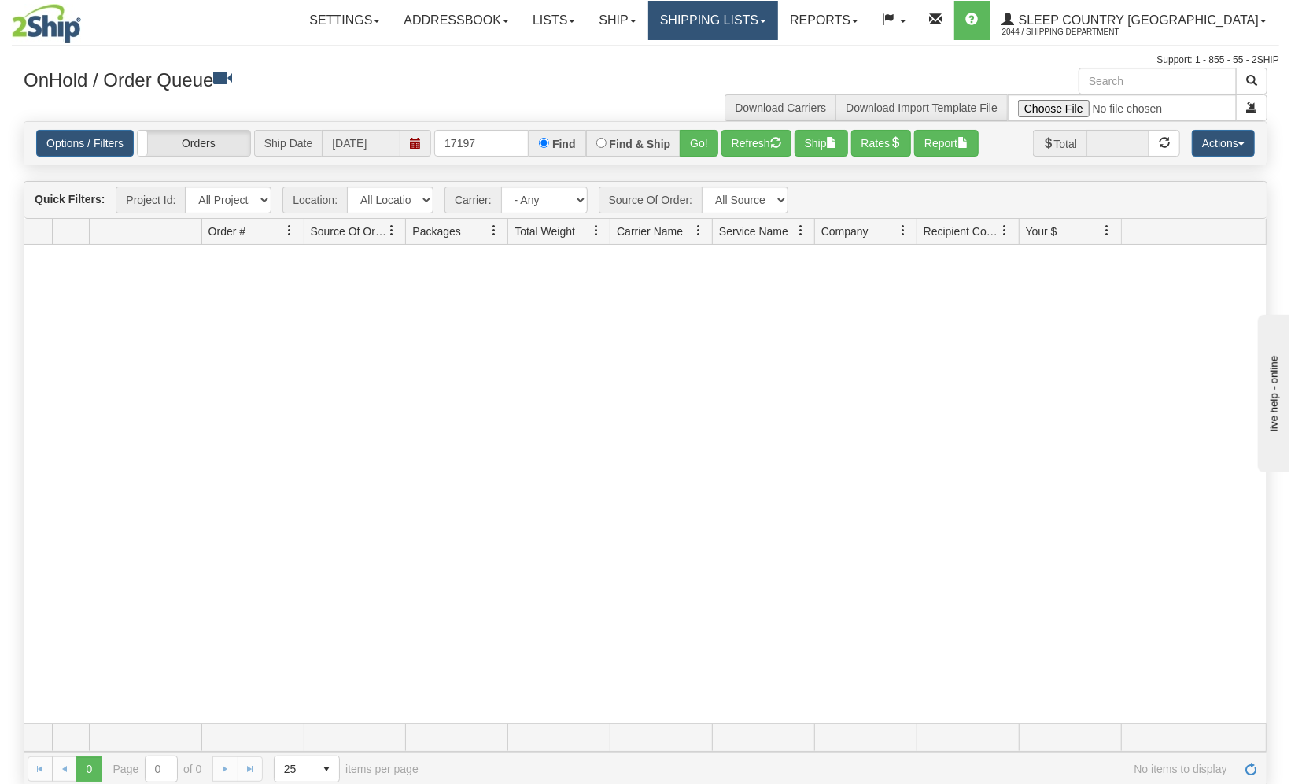 This screenshot has height=784, width=1291. I want to click on span: Carrier:, so click(473, 200).